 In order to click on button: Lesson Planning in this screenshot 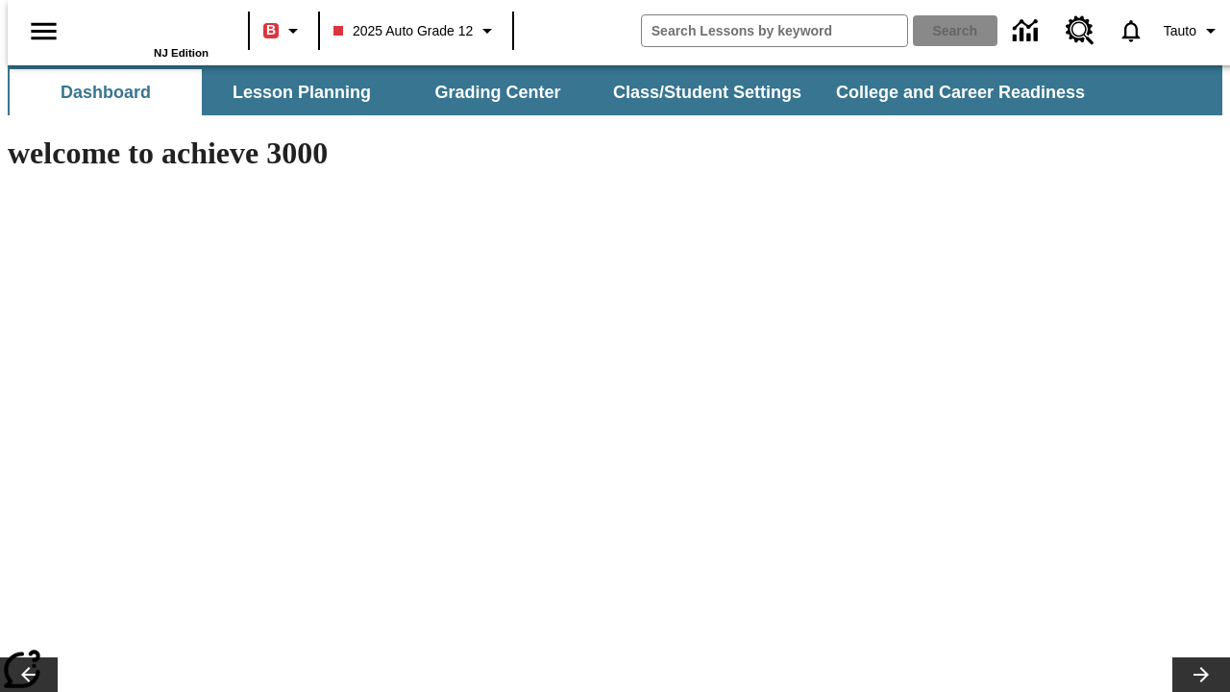, I will do `click(302, 92)`.